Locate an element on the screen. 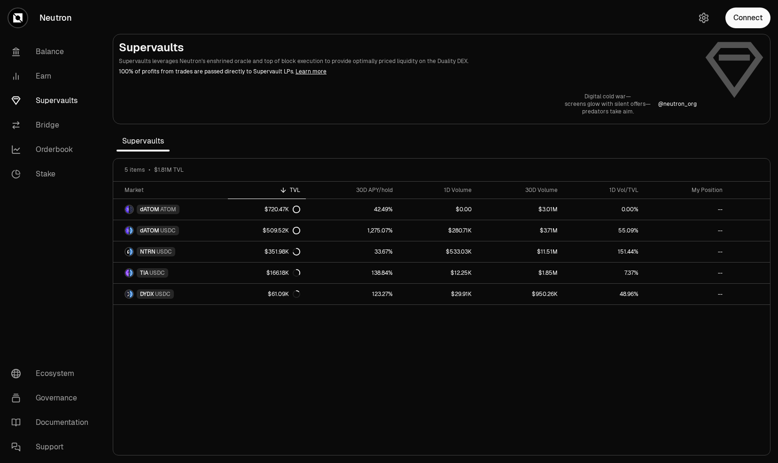  span: TIA is located at coordinates (144, 273).